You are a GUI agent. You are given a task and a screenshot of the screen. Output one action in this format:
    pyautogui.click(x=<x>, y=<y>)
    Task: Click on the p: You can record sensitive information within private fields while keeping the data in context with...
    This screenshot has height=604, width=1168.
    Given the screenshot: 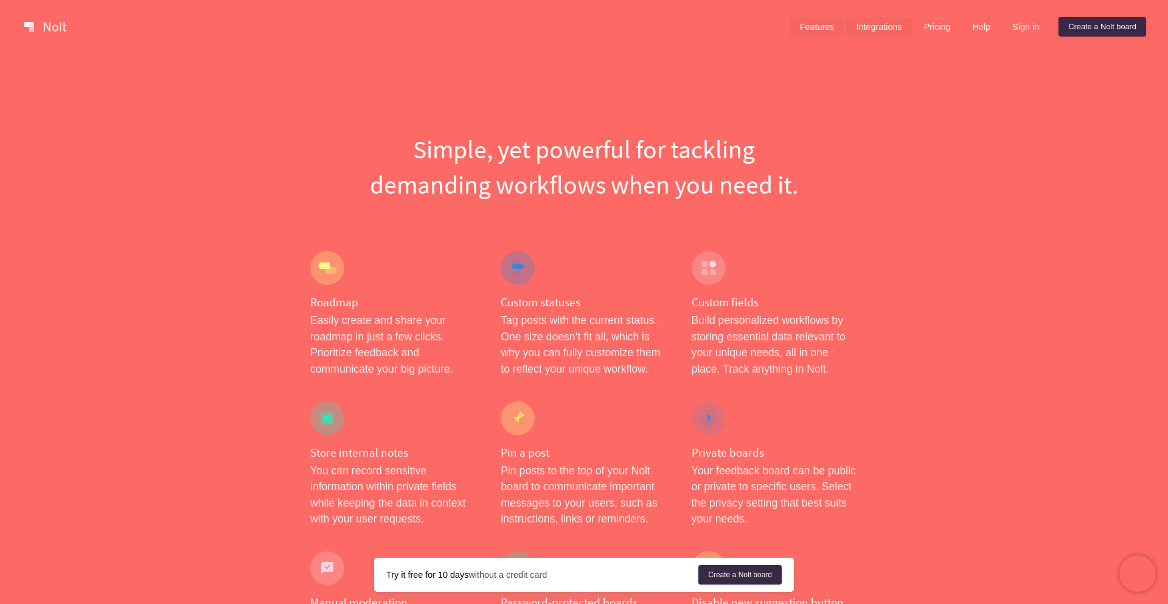 What is the action you would take?
    pyautogui.click(x=393, y=495)
    